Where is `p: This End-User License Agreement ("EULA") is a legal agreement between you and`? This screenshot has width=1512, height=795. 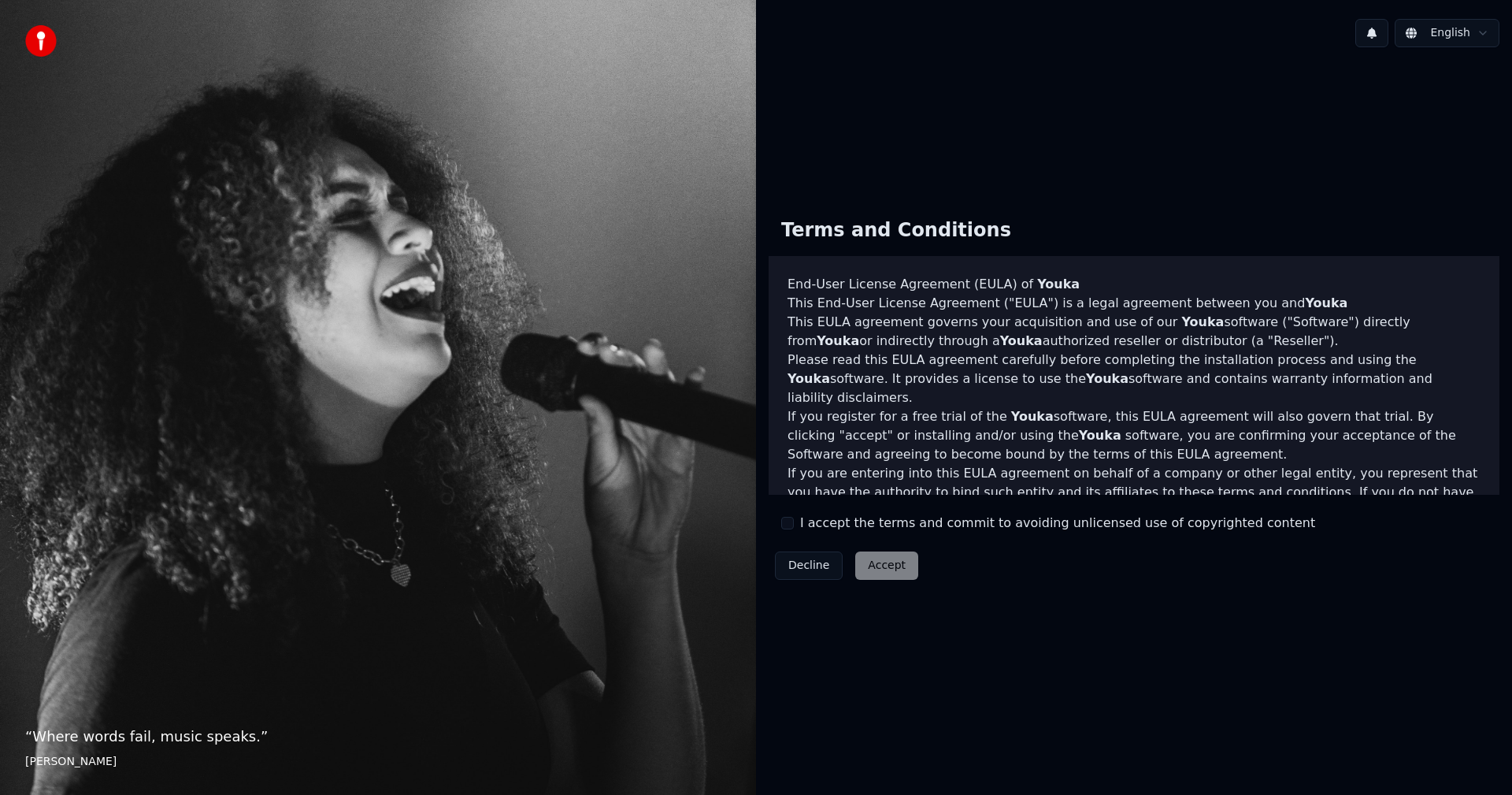
p: This End-User License Agreement ("EULA") is a legal agreement between you and is located at coordinates (1134, 304).